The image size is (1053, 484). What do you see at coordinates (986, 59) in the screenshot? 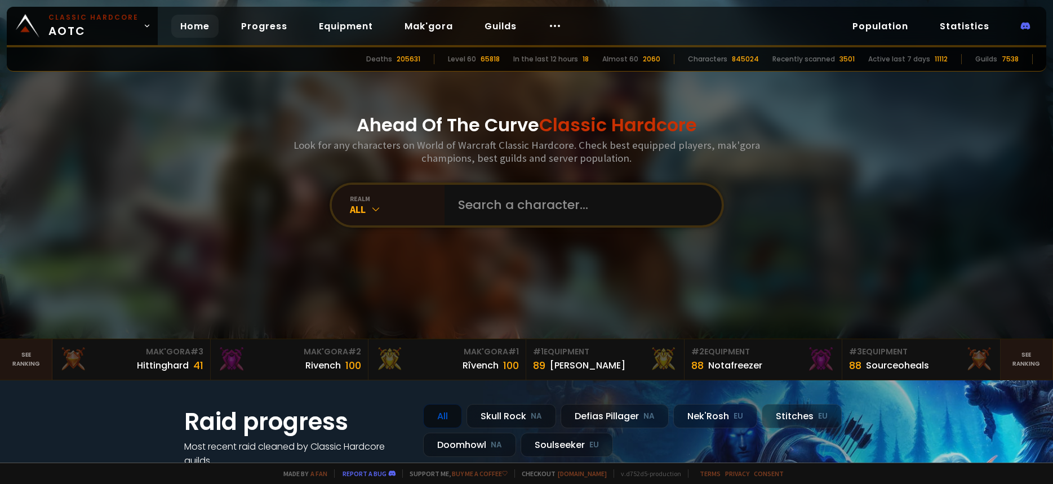
I see `div: Guilds` at bounding box center [986, 59].